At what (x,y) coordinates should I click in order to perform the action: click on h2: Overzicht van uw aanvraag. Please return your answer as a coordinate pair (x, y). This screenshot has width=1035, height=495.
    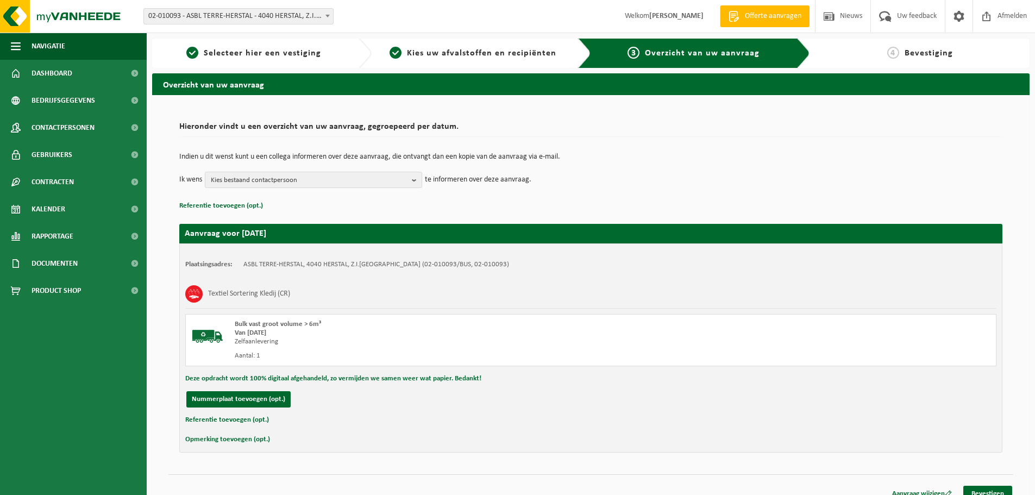
    Looking at the image, I should click on (591, 84).